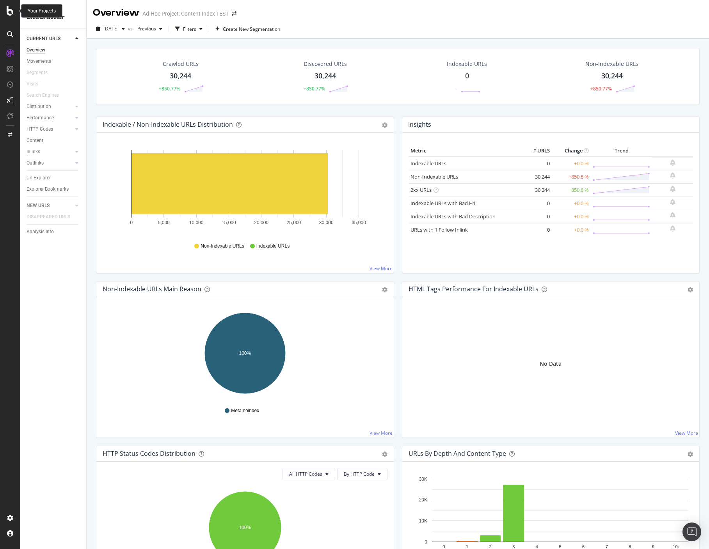 This screenshot has height=549, width=709. Describe the element at coordinates (473, 289) in the screenshot. I see `div: HTML Tags Performance for Indexable URLs` at that location.